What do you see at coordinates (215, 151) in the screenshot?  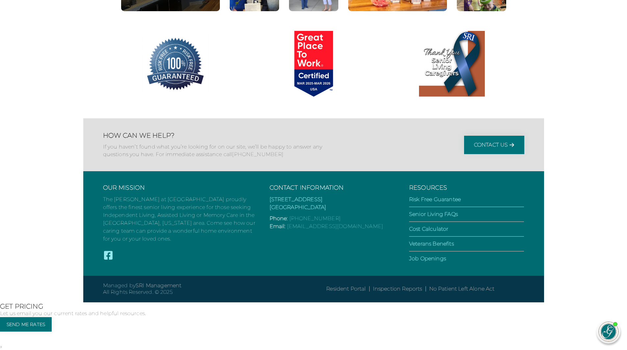 I see `p: If you haven’t found what you’re looking for on our site, we’ll be happy to answer any questions ...` at bounding box center [215, 151].